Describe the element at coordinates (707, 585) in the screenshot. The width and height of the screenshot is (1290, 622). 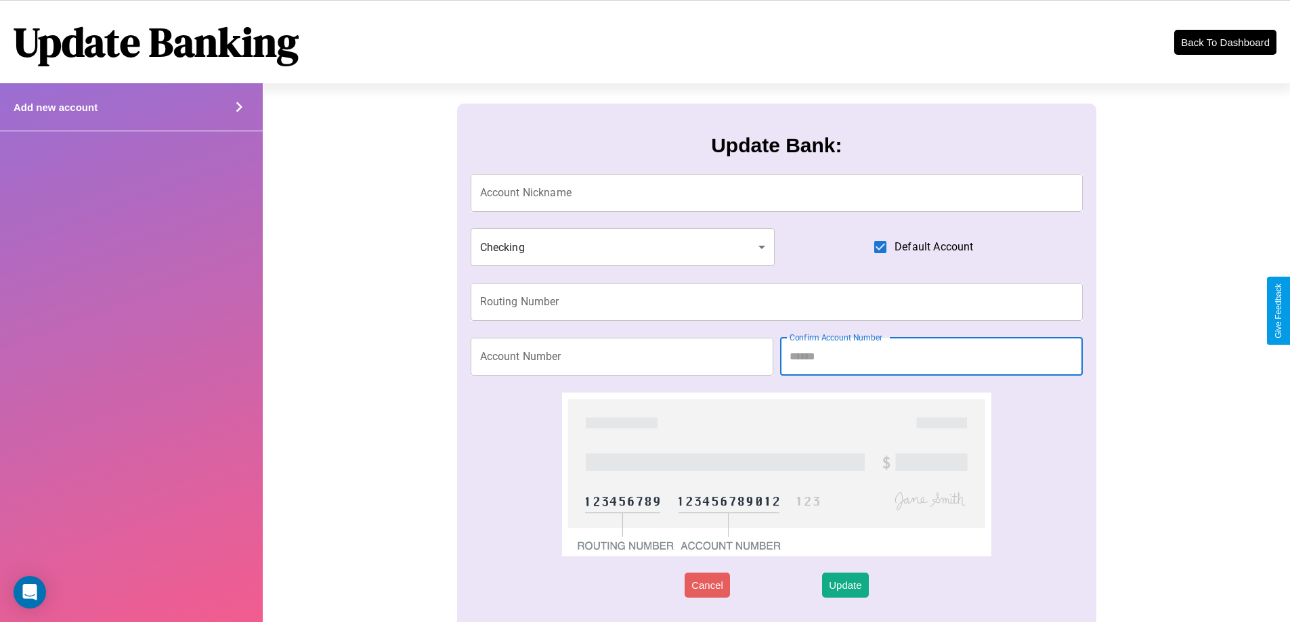
I see `button: Cancel` at that location.